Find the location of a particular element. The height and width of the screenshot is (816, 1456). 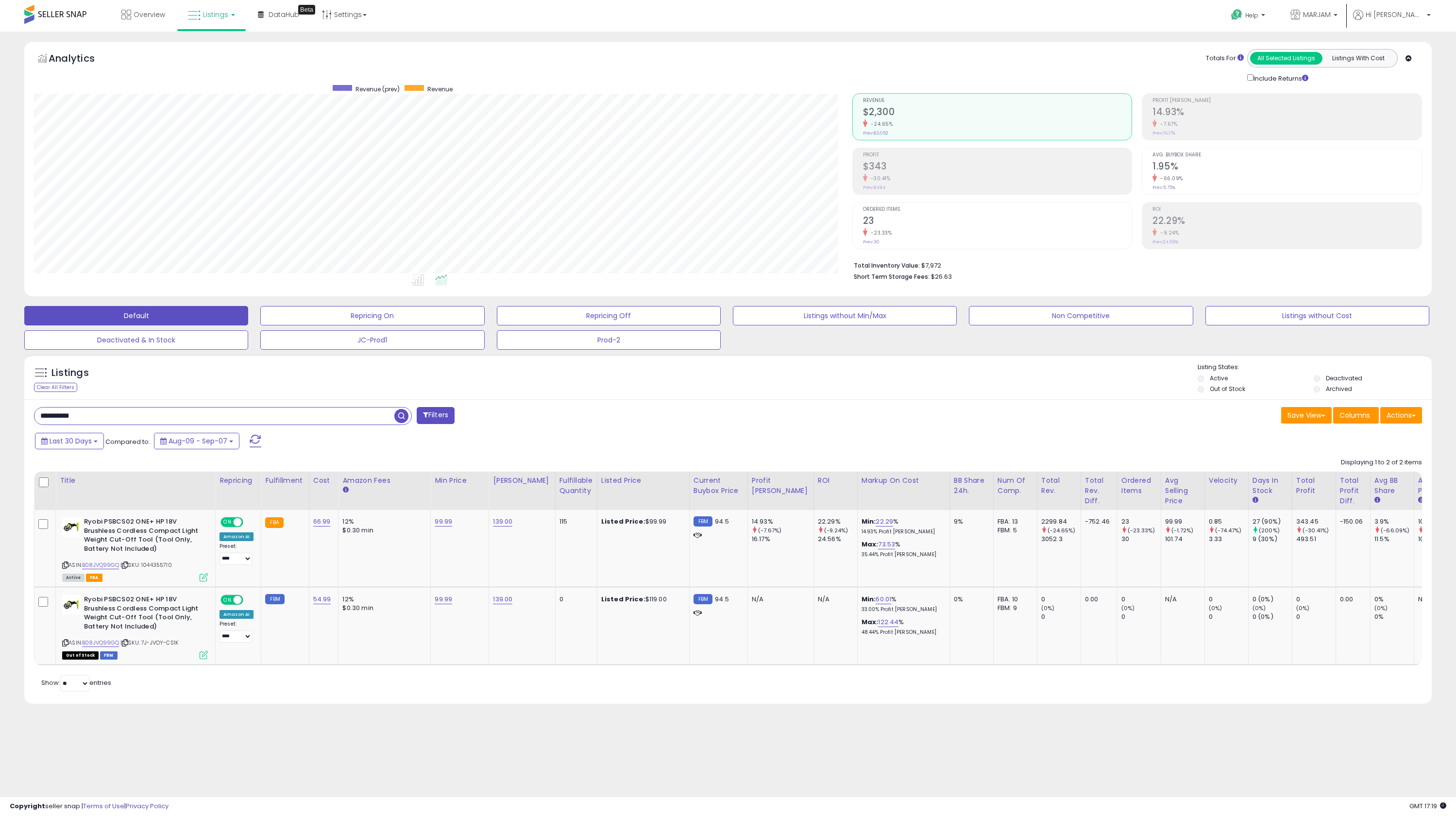

div: -752.46 is located at coordinates (1097, 522).